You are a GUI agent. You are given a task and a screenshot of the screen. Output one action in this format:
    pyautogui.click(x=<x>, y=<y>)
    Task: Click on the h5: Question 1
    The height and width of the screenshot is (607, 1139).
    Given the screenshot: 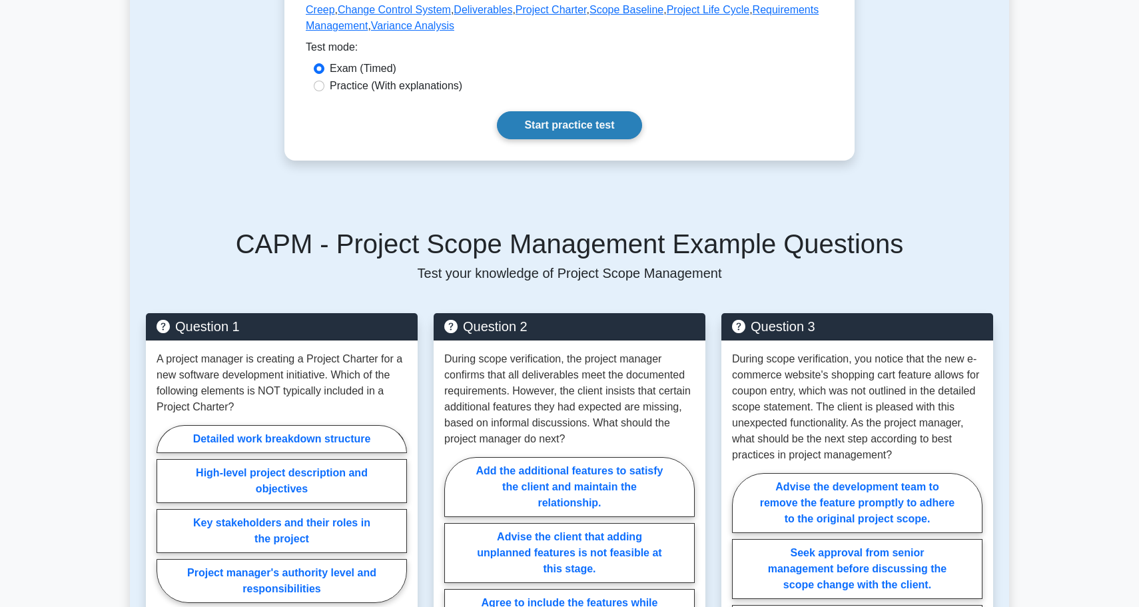 What is the action you would take?
    pyautogui.click(x=282, y=326)
    